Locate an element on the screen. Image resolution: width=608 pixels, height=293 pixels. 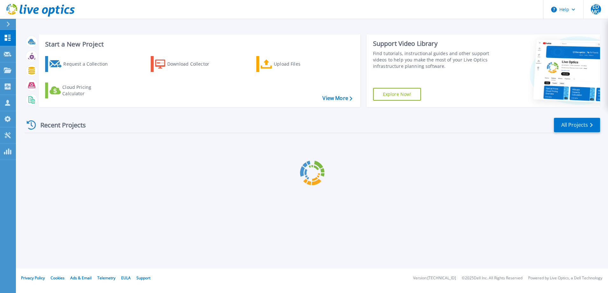
a: Request a Collection is located at coordinates (81, 64).